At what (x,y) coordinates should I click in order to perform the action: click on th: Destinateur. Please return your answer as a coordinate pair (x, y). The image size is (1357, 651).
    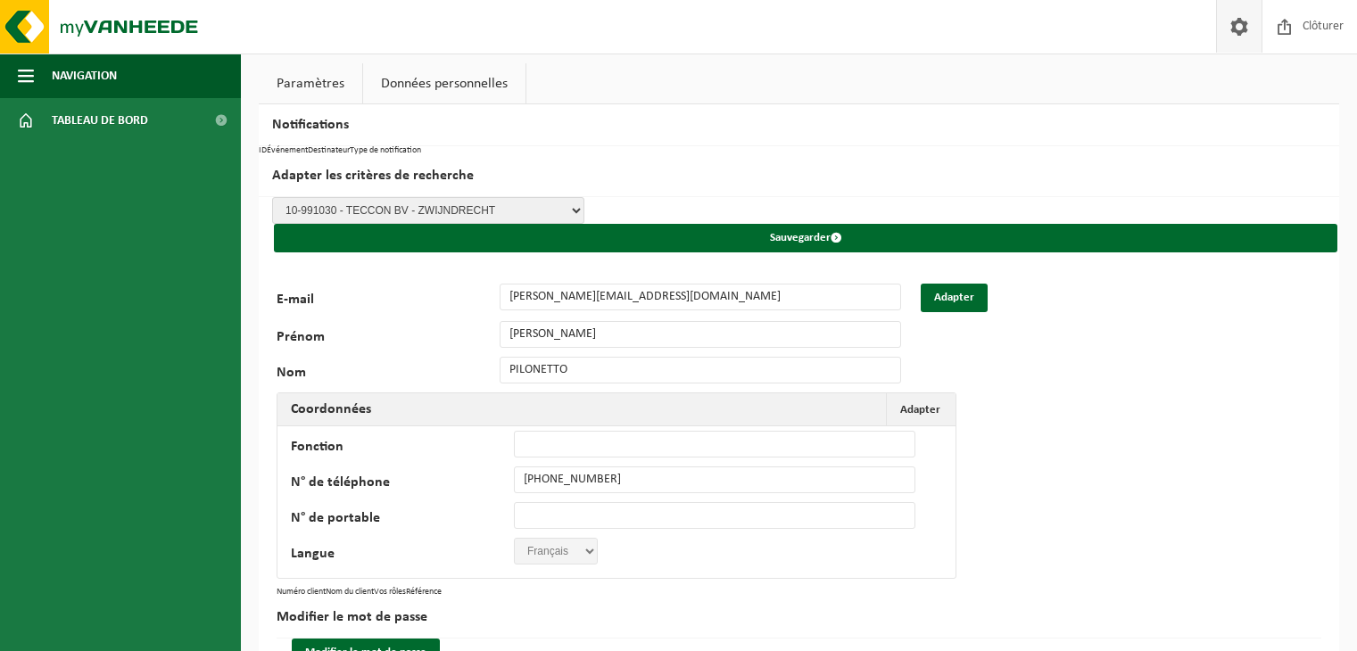
    Looking at the image, I should click on (328, 151).